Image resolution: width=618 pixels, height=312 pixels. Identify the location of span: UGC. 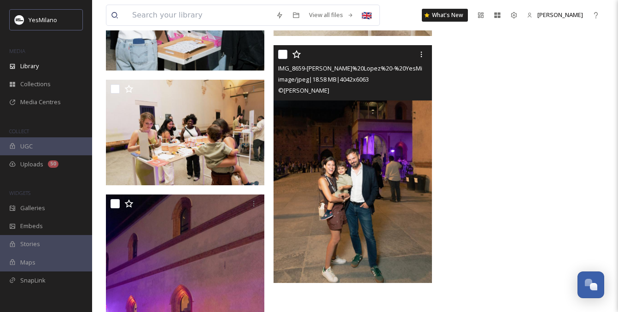
(26, 146).